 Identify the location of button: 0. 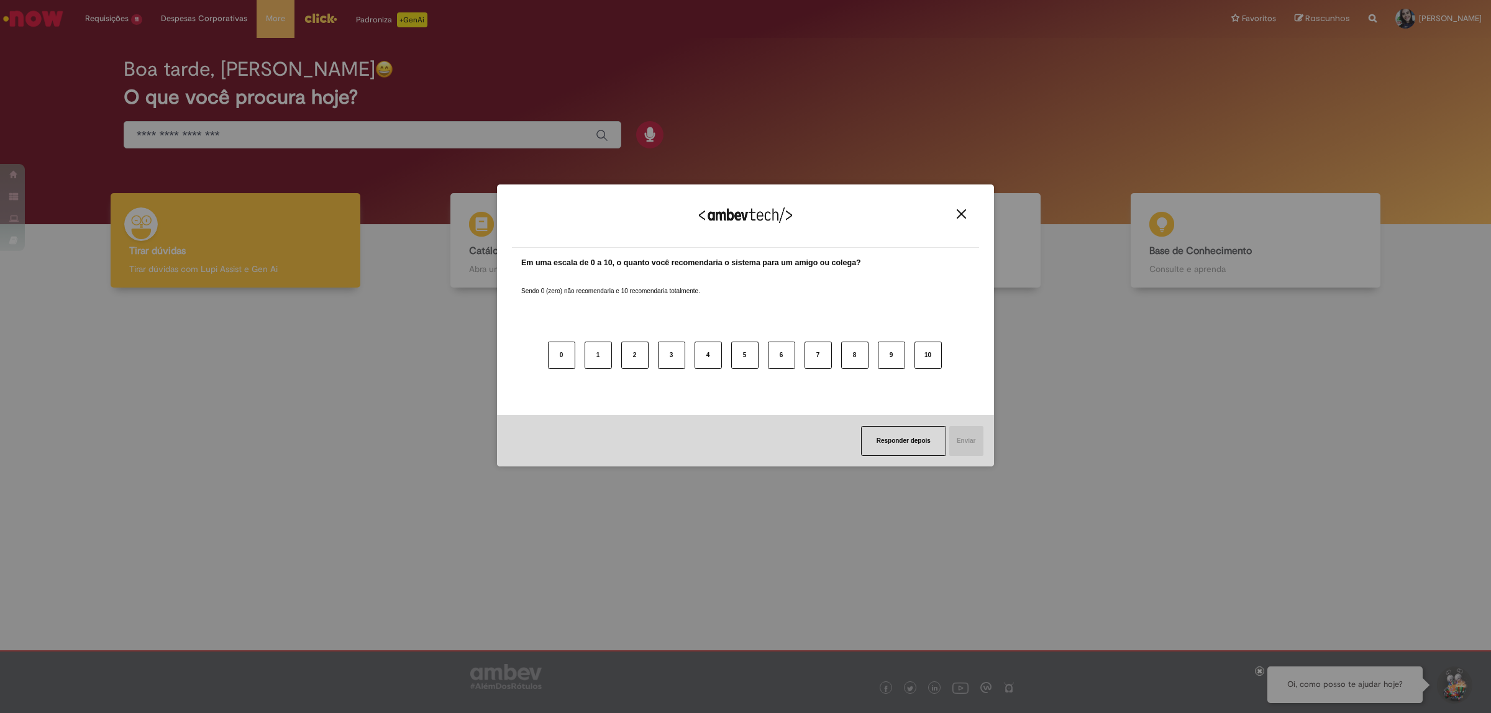
(562, 355).